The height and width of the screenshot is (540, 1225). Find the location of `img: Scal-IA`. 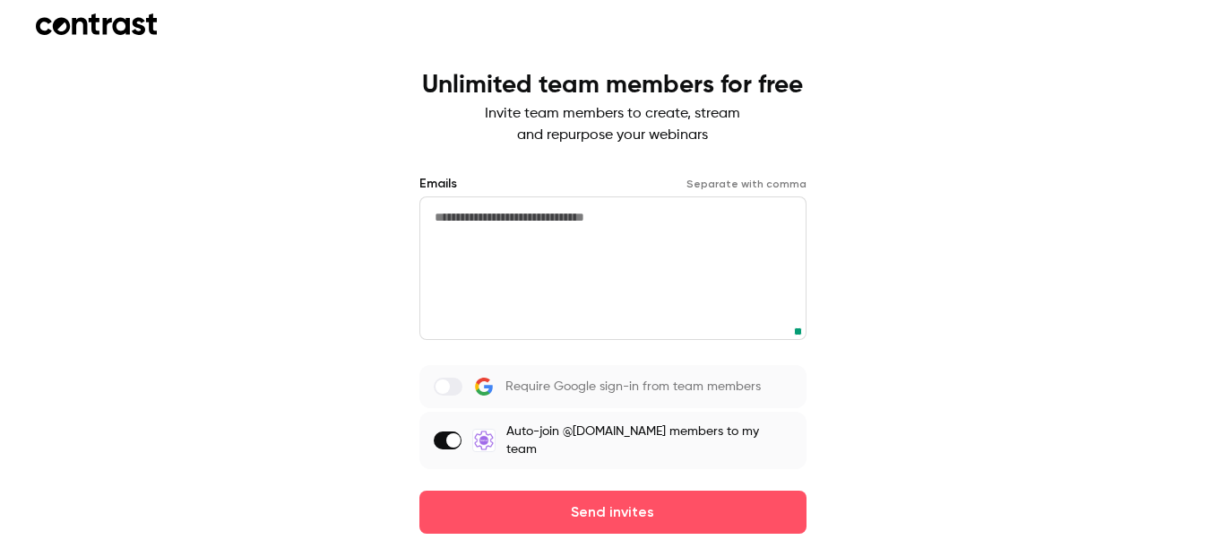

img: Scal-IA is located at coordinates (484, 440).